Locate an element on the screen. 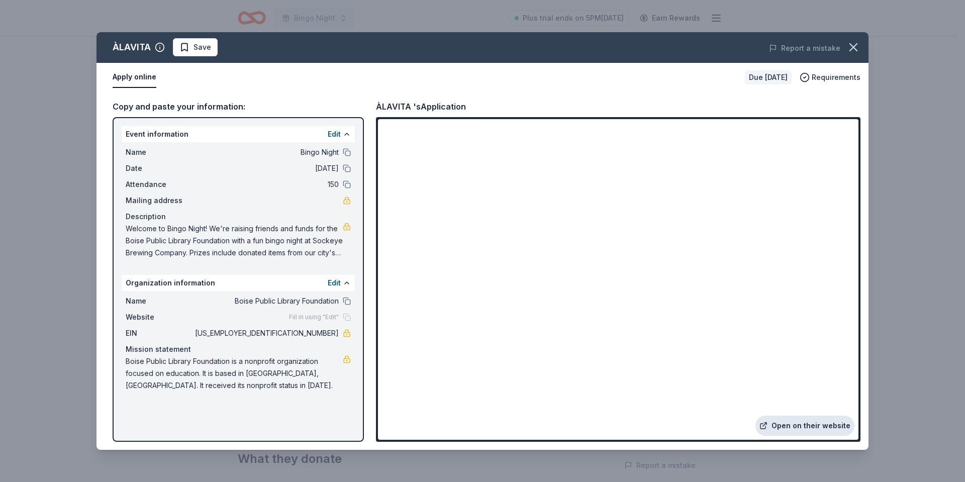 The image size is (965, 482). div: Copy and paste your information: is located at coordinates (238, 107).